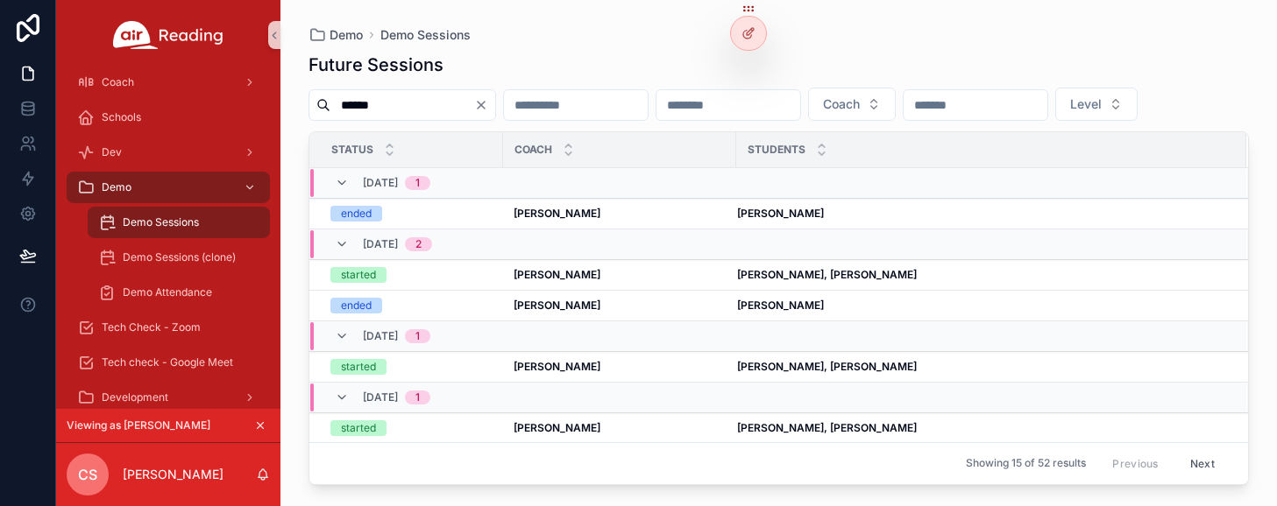  I want to click on a: Demo Attendance, so click(179, 293).